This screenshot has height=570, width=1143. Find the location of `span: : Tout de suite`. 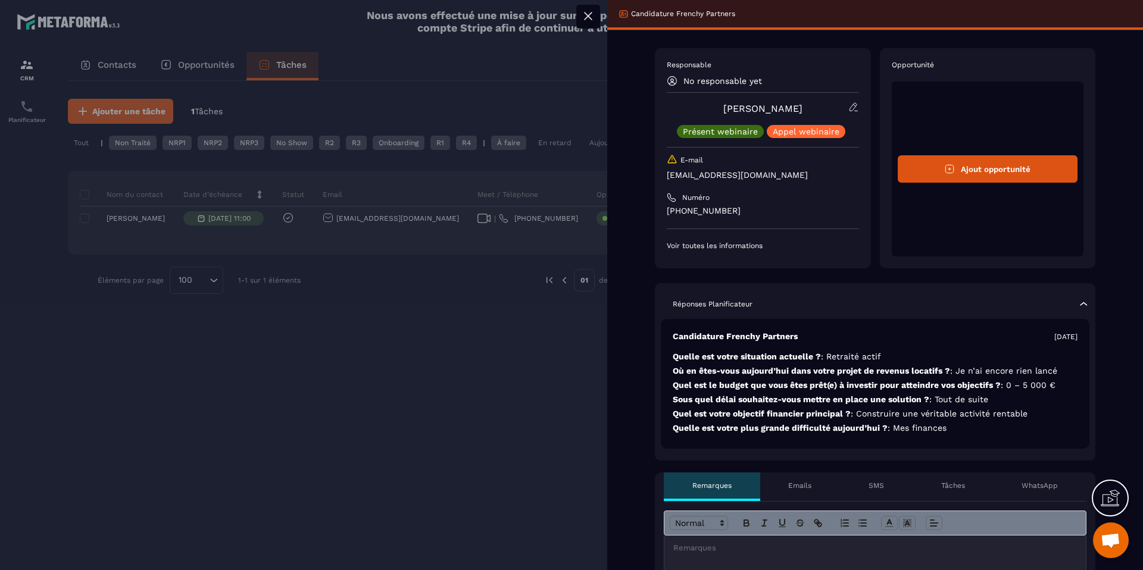

span: : Tout de suite is located at coordinates (959, 400).